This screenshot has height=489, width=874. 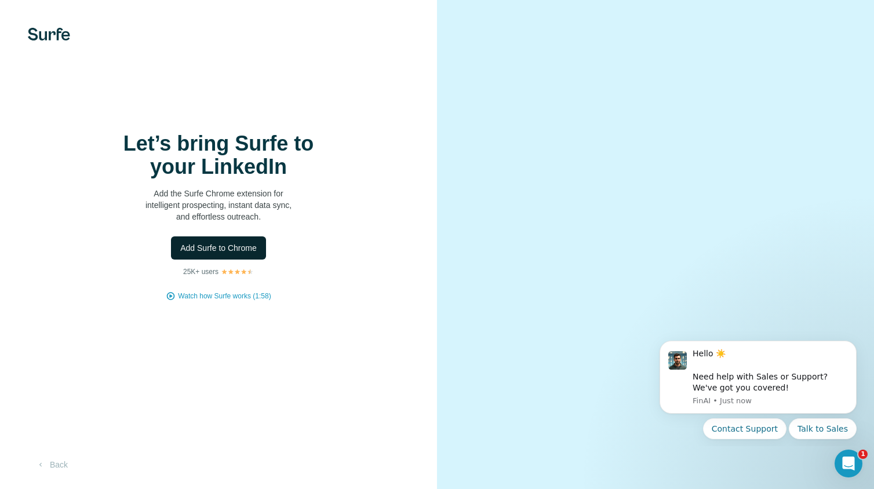 What do you see at coordinates (218, 155) in the screenshot?
I see `h1: Let’s bring Surfe to your LinkedIn` at bounding box center [218, 155].